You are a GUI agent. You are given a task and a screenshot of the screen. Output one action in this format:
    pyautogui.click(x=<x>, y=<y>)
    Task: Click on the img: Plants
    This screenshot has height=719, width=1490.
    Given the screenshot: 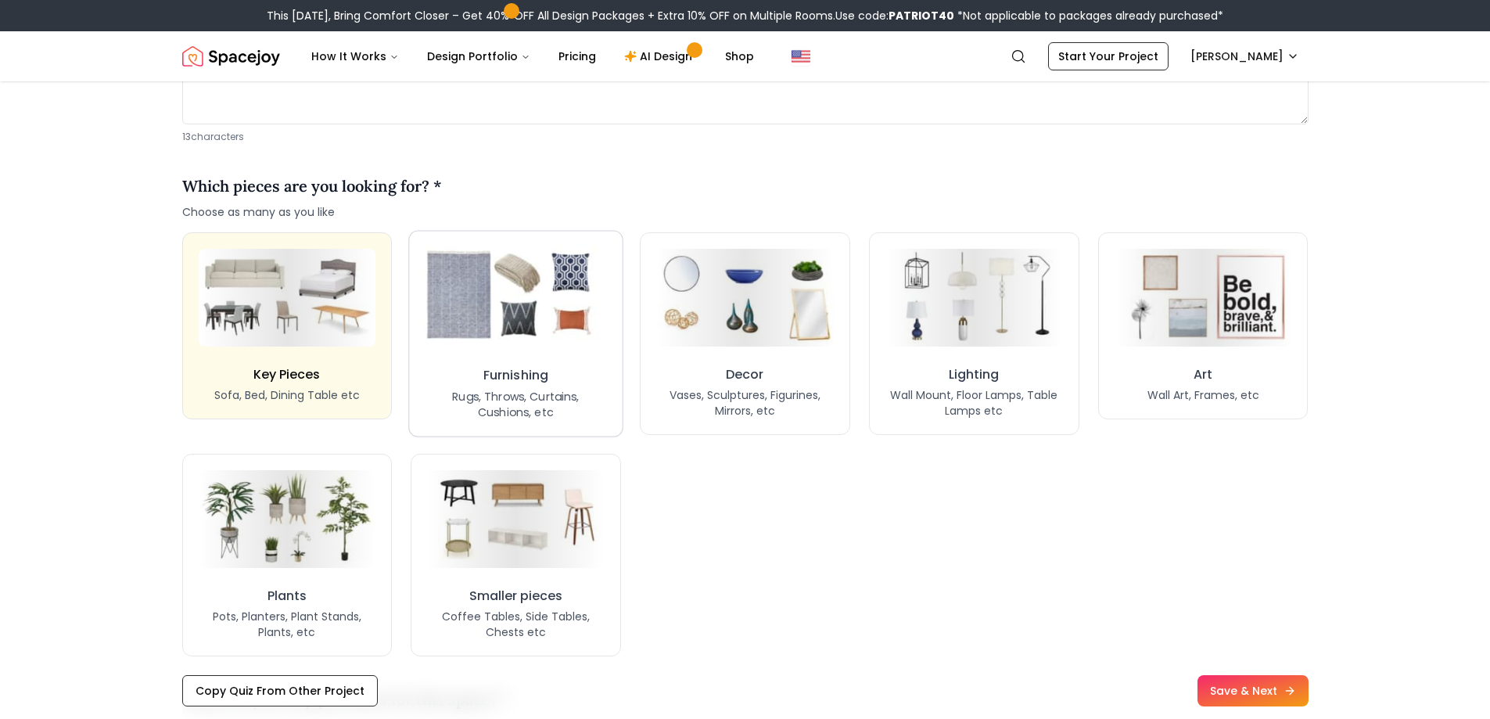 What is the action you would take?
    pyautogui.click(x=287, y=519)
    